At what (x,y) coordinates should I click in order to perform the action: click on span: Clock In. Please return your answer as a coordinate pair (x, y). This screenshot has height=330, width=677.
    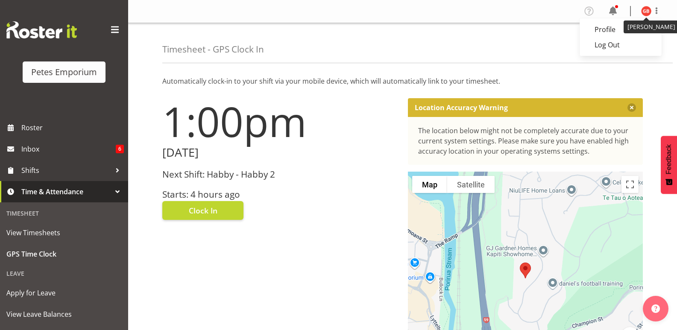
    Looking at the image, I should click on (203, 211).